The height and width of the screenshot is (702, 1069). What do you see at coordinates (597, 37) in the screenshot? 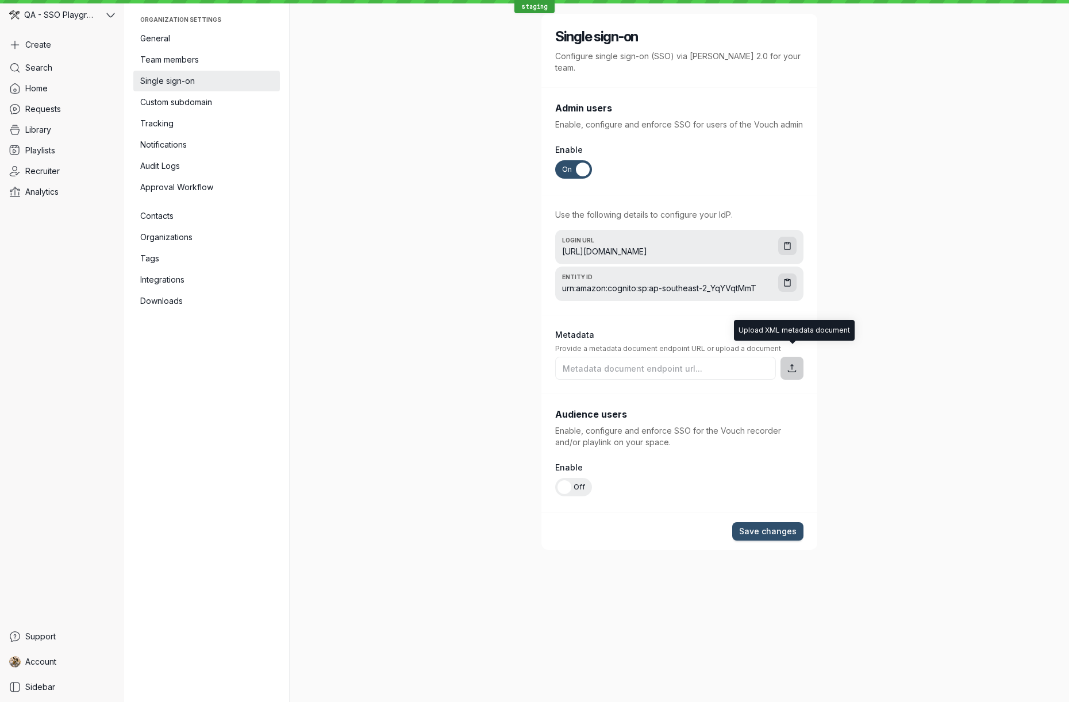
I see `h2: Single sign-on` at bounding box center [597, 37].